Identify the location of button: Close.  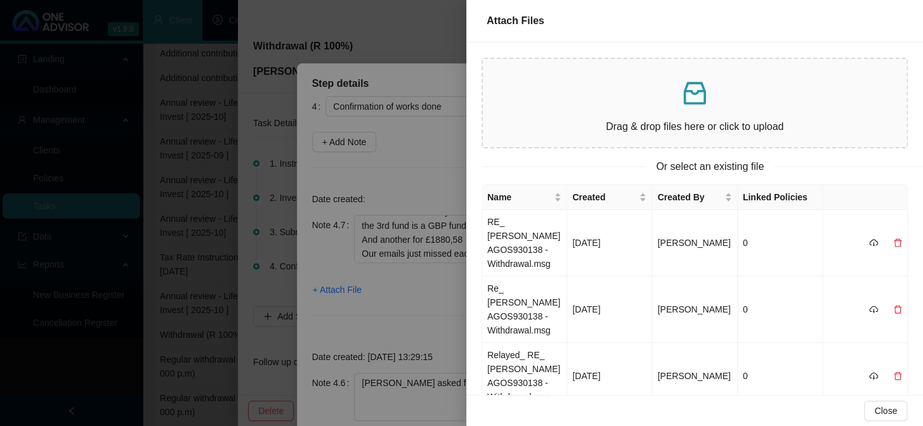
(886, 411).